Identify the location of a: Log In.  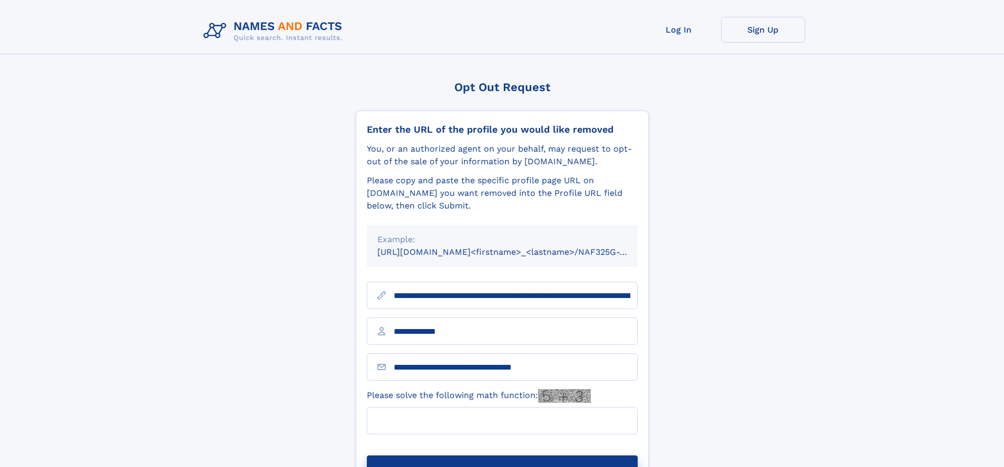
(679, 30).